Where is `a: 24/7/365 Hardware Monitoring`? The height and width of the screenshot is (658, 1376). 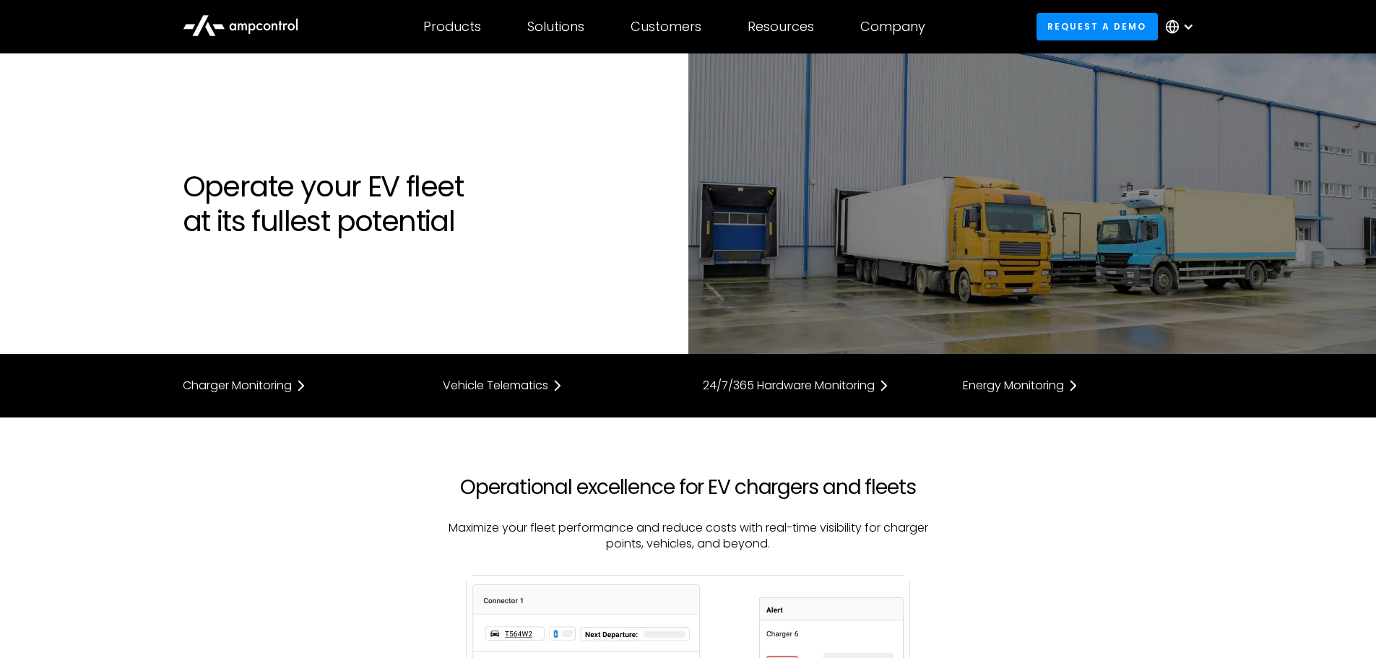 a: 24/7/365 Hardware Monitoring is located at coordinates (819, 386).